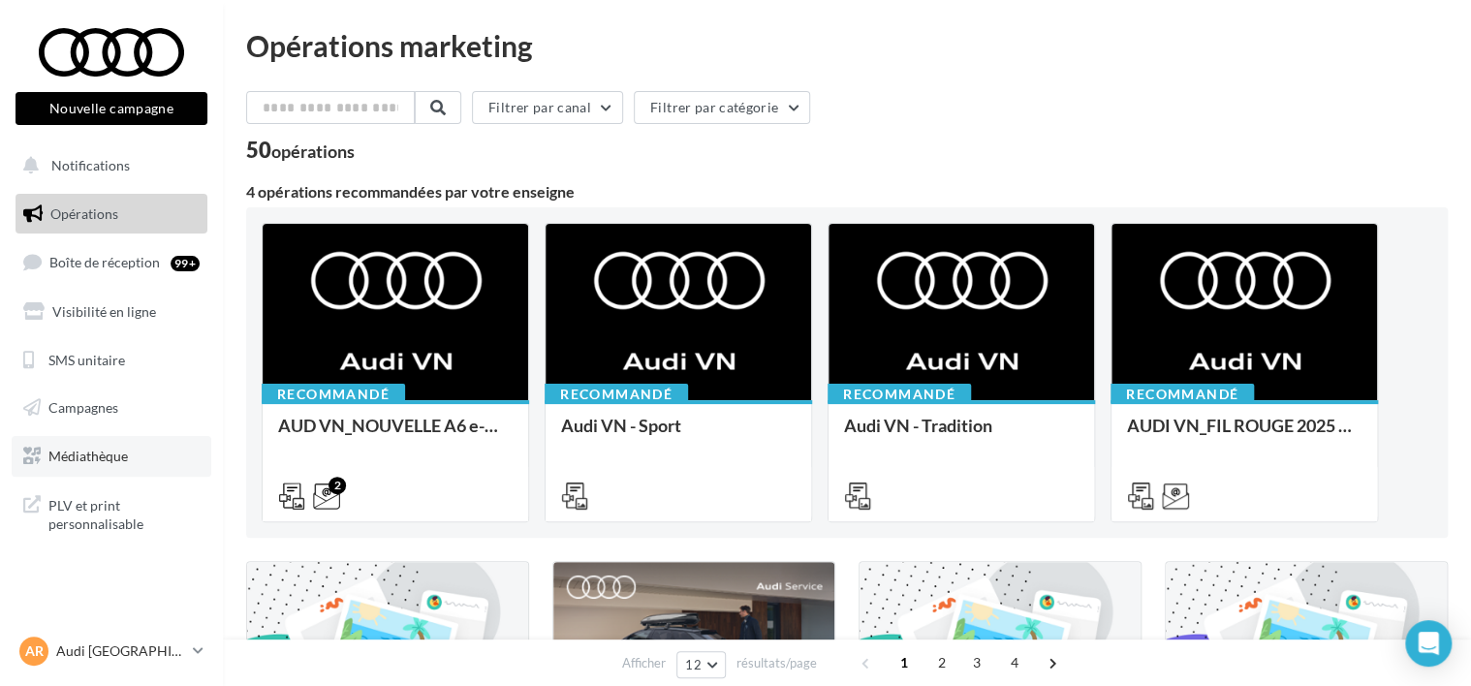  What do you see at coordinates (395, 435) in the screenshot?
I see `div: AUD VN_NOUVELLE A6 e-tron` at bounding box center [395, 435].